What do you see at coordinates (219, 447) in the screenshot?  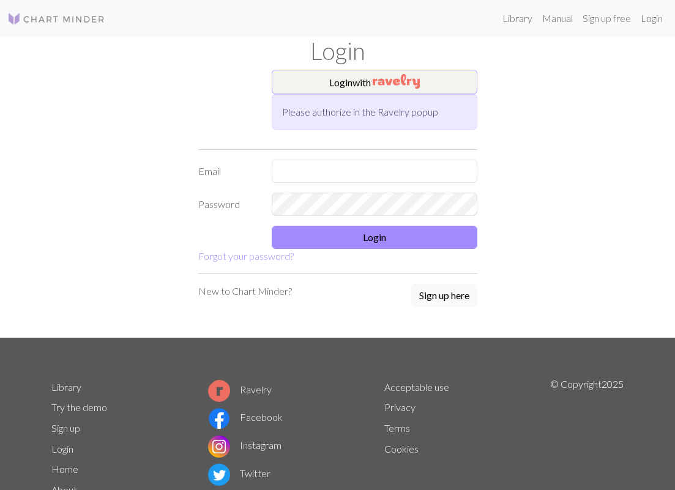 I see `img: Instagram logo` at bounding box center [219, 447].